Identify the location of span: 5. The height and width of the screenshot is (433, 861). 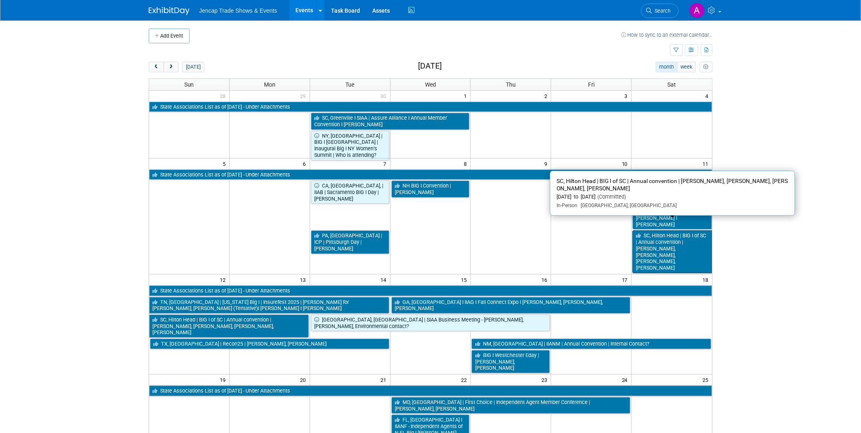
(226, 164).